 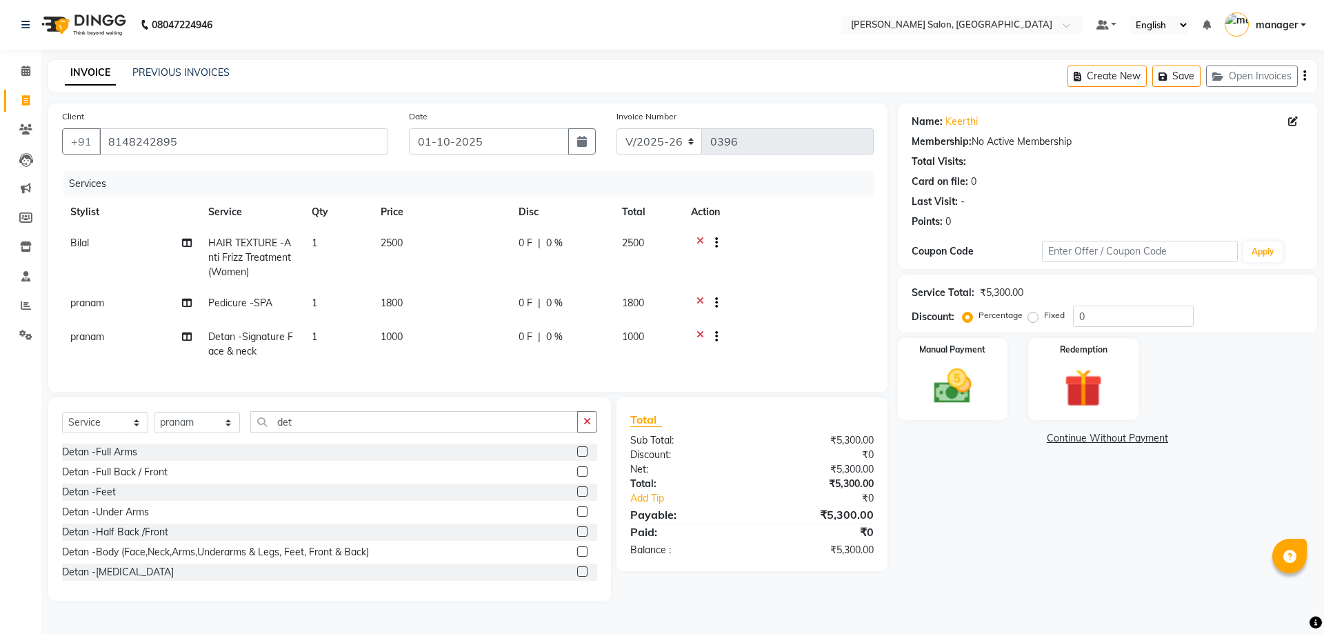 What do you see at coordinates (81, 141) in the screenshot?
I see `button: +91` at bounding box center [81, 141].